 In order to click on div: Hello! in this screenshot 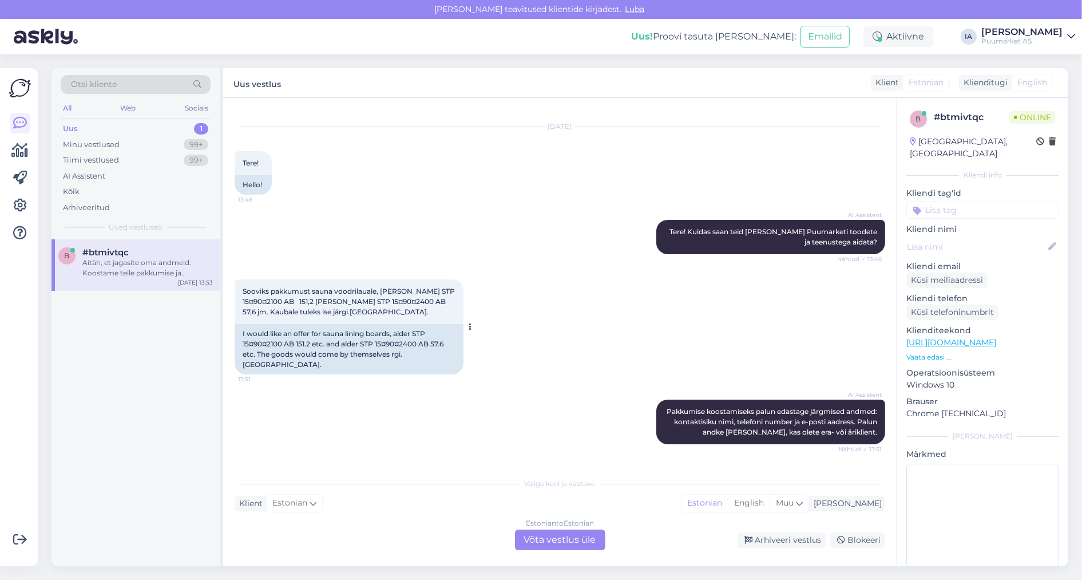, I will do `click(253, 185)`.